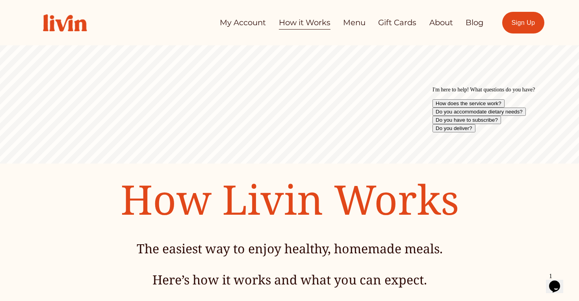 This screenshot has height=301, width=579. I want to click on div: I'm here to help! What questions do you have?How does the service work?Do you accommodate dietary..., so click(74, 26).